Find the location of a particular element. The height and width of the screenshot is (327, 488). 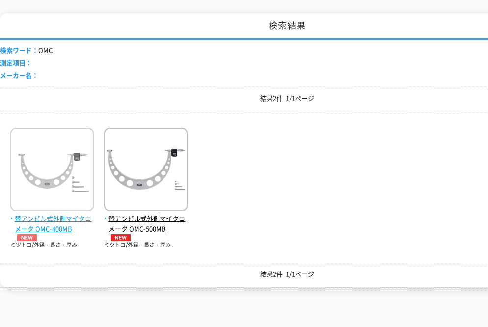

span: 替アンビル式外側マイクロメータ OMC-400MB is located at coordinates (52, 227).